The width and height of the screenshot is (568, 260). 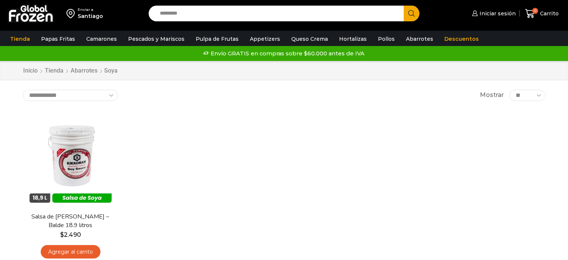 I want to click on a: Queso Crema, so click(x=310, y=39).